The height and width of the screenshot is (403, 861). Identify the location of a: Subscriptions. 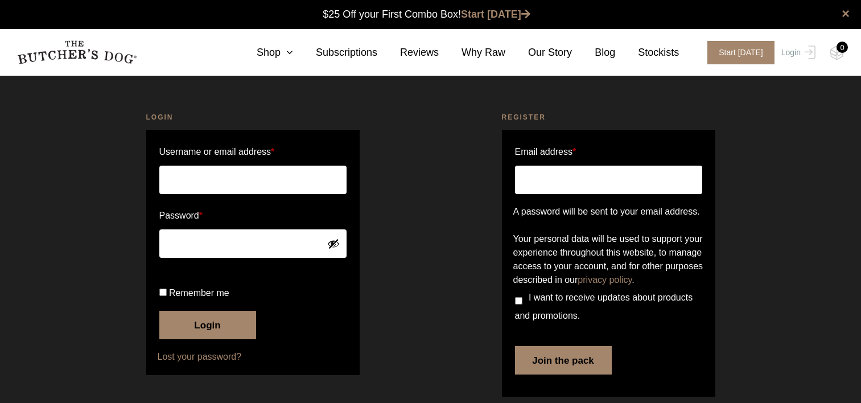
(335, 52).